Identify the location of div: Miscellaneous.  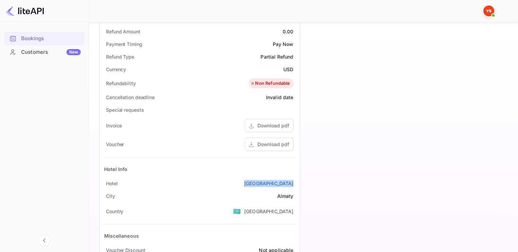
(122, 236).